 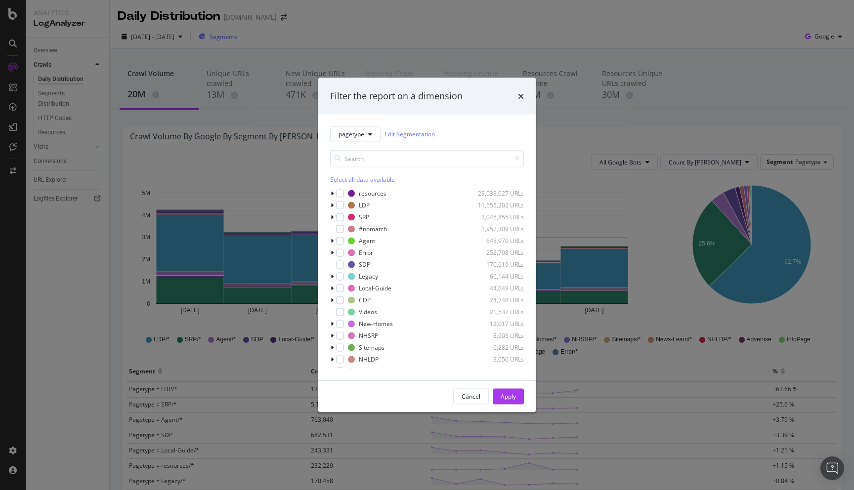 What do you see at coordinates (373, 229) in the screenshot?
I see `div: #nomatch` at bounding box center [373, 229].